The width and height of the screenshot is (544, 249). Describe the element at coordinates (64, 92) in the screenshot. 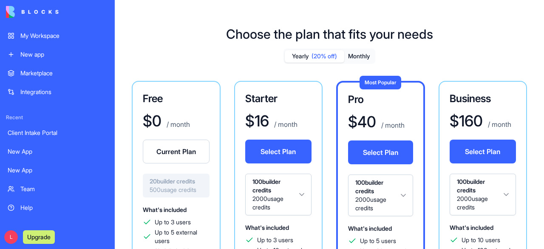

I see `div: Integrations` at that location.